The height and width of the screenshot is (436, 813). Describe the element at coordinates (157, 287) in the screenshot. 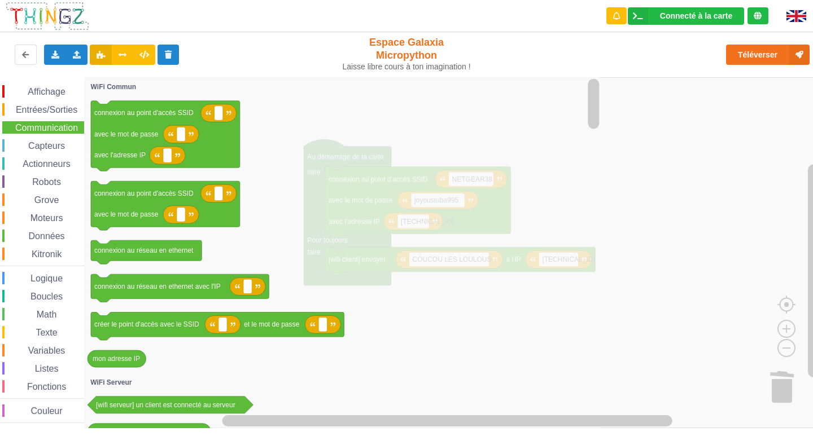

I see `text: connexion au réseau en ethernet avec l'IP` at that location.